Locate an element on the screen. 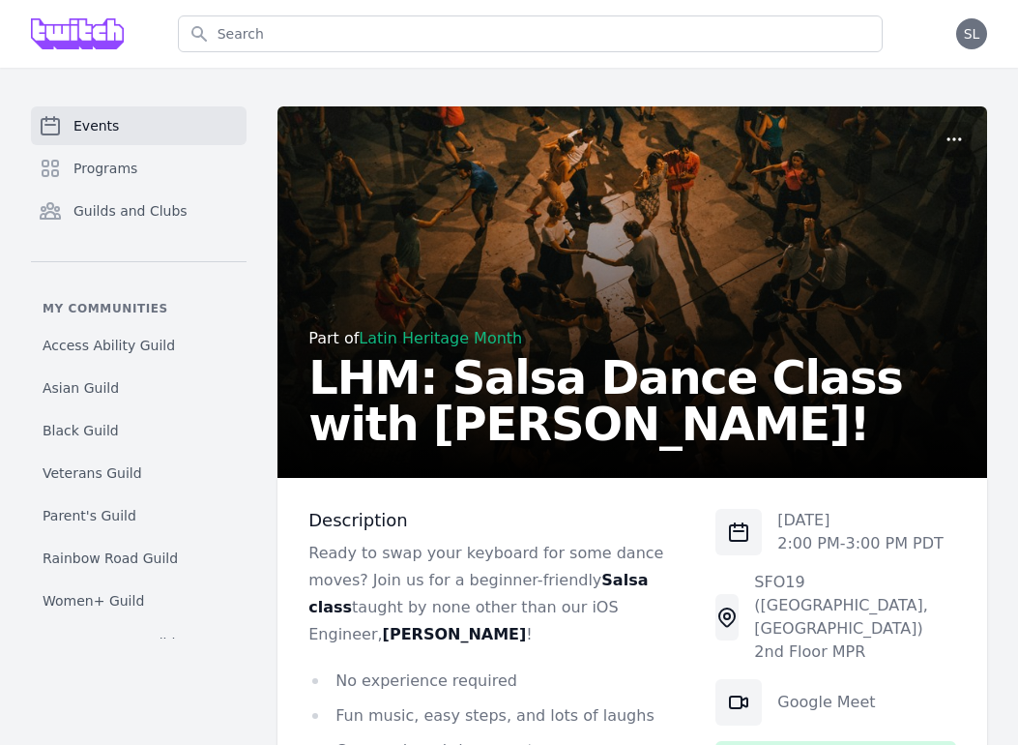 The image size is (1018, 745). span: Black Guild is located at coordinates (80, 430).